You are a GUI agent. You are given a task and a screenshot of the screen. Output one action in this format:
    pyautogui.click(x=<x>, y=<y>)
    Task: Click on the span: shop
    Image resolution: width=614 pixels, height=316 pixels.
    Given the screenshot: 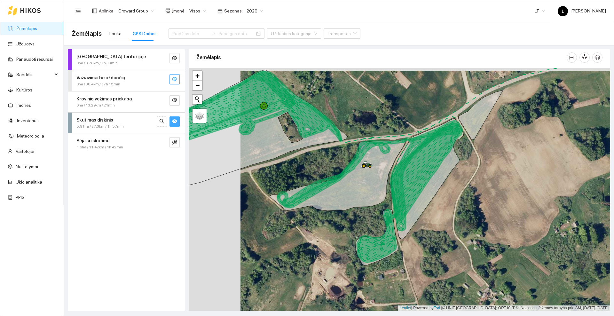 What is the action you would take?
    pyautogui.click(x=168, y=11)
    